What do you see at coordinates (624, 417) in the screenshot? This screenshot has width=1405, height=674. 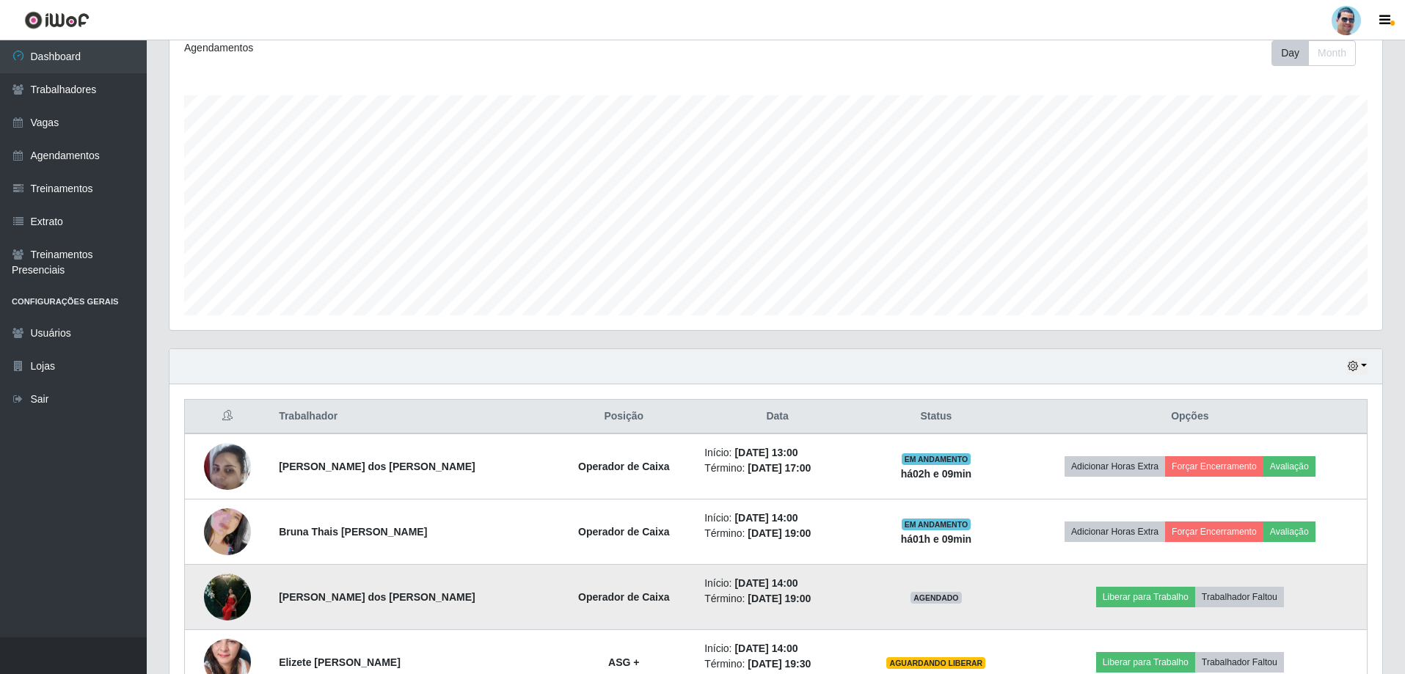 I see `th: Posição` at bounding box center [624, 417].